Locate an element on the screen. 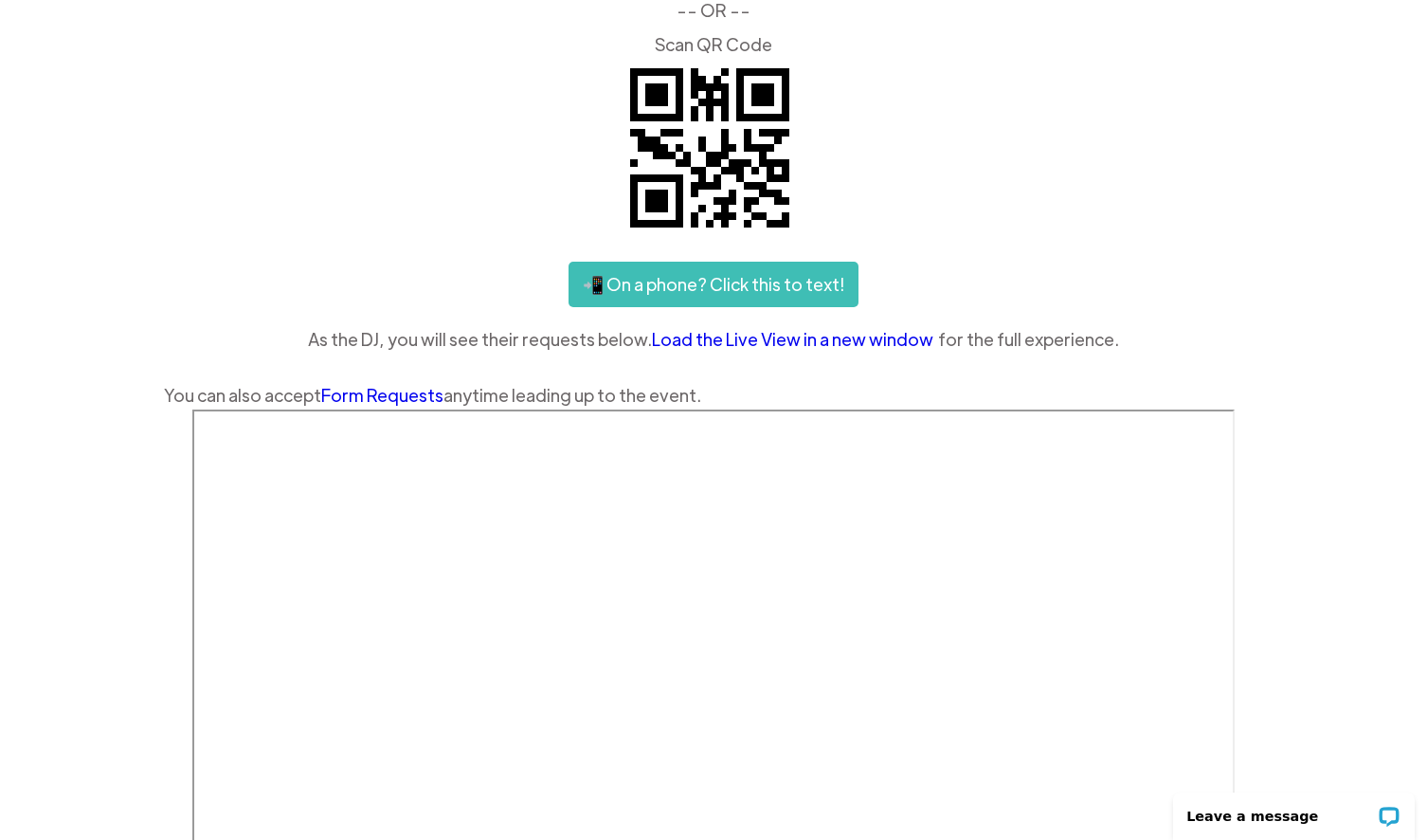  img: QR code is located at coordinates (710, 148).